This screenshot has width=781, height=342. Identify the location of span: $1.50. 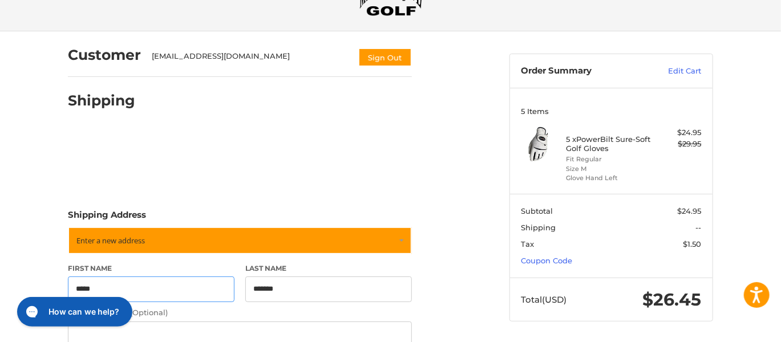
(692, 244).